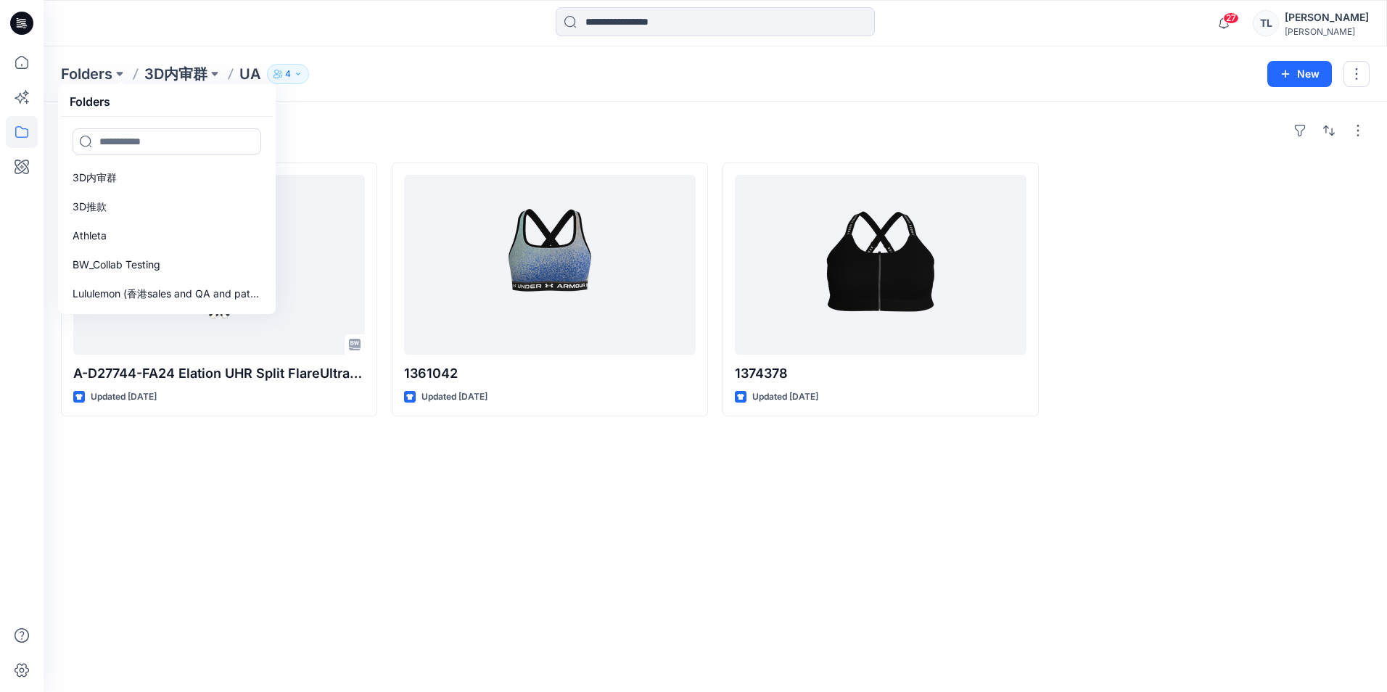  Describe the element at coordinates (89, 236) in the screenshot. I see `p: Athleta` at that location.